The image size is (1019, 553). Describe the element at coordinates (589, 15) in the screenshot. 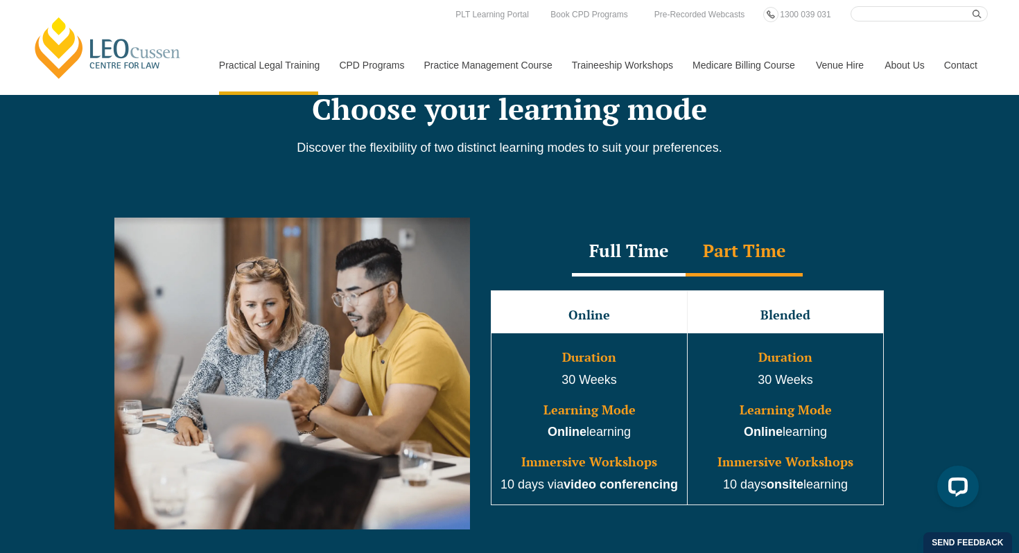

I see `a: Book CPD Programs` at that location.